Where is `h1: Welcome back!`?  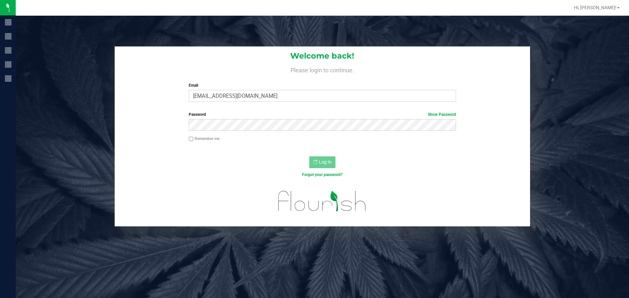 h1: Welcome back! is located at coordinates (322, 56).